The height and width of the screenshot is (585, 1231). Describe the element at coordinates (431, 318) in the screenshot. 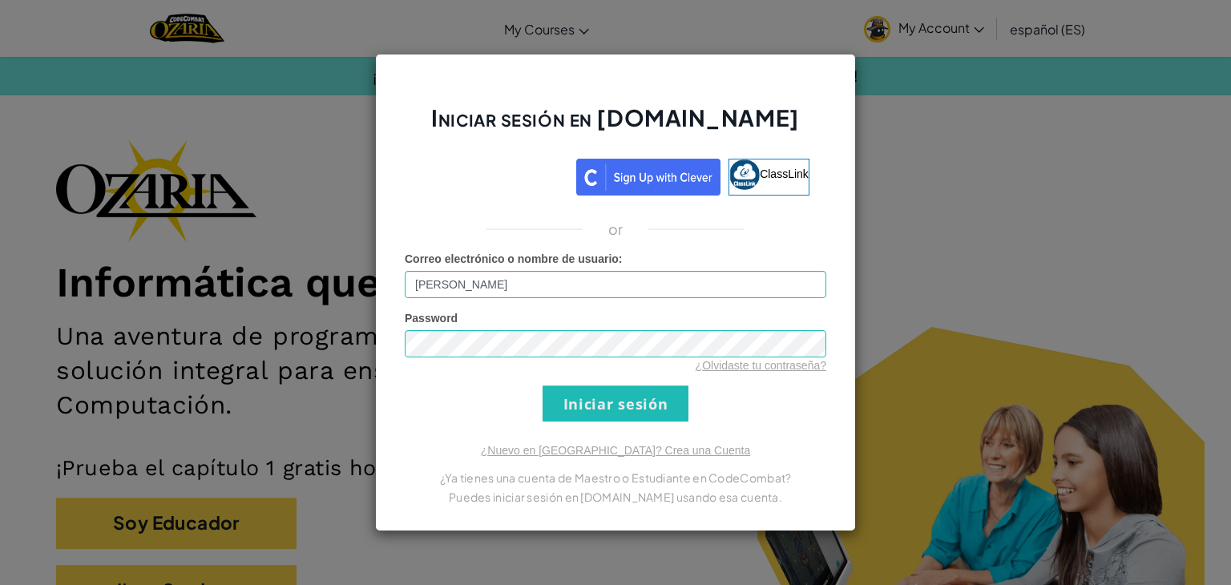

I see `span: Password` at that location.